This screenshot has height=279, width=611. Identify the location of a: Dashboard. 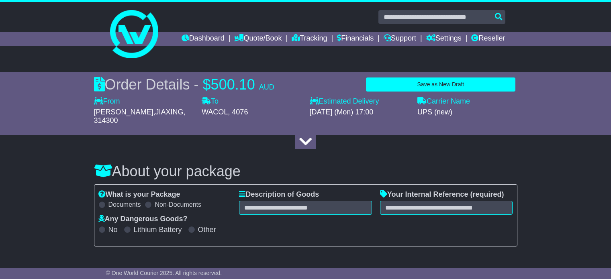
(203, 39).